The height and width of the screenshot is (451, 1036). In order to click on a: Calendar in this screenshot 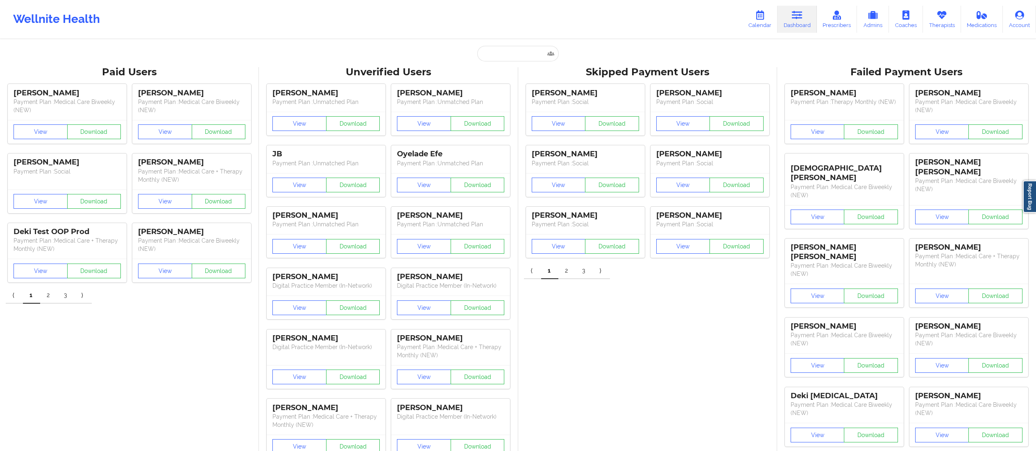, I will do `click(760, 19)`.